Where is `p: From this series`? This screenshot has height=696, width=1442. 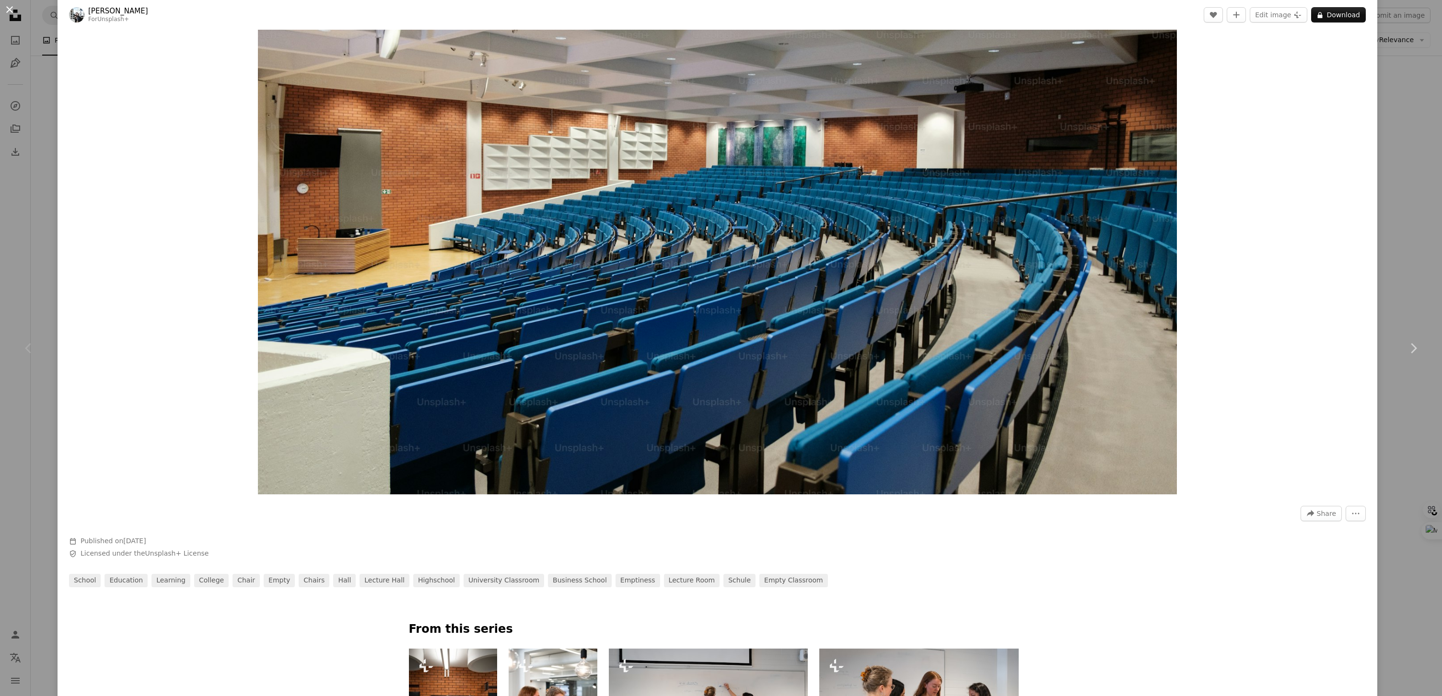 p: From this series is located at coordinates (717, 630).